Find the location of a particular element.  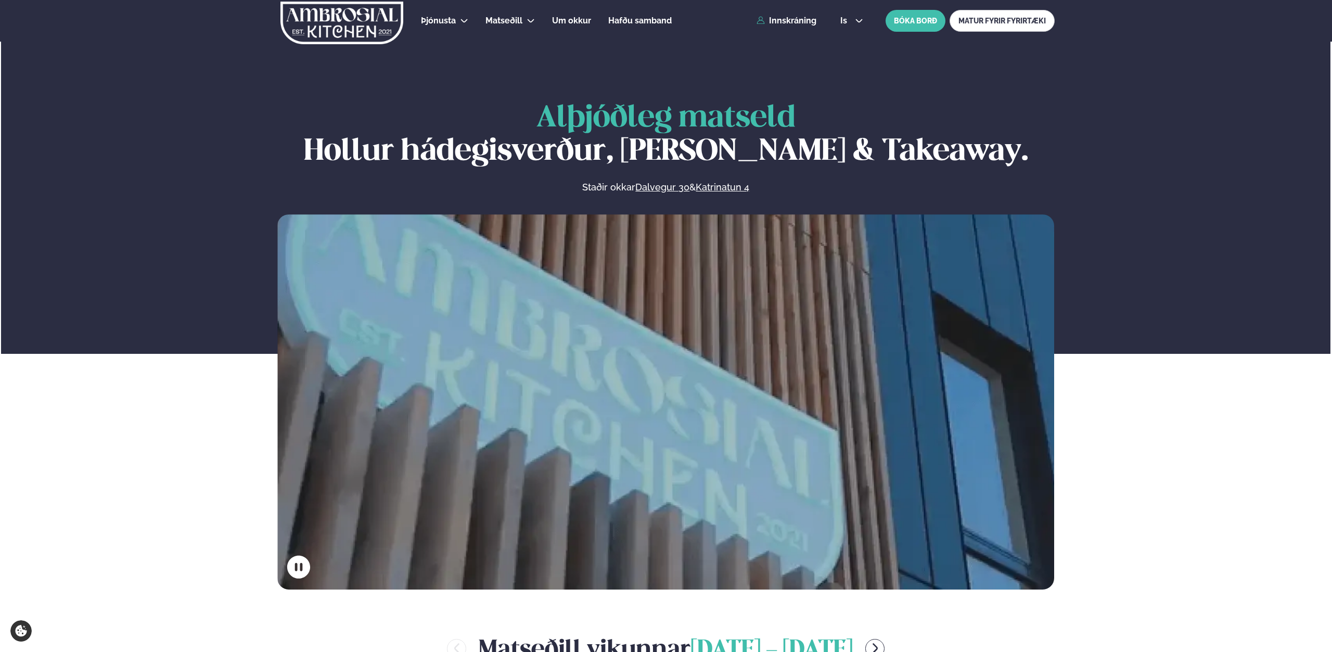

a: Um okkur is located at coordinates (571, 21).